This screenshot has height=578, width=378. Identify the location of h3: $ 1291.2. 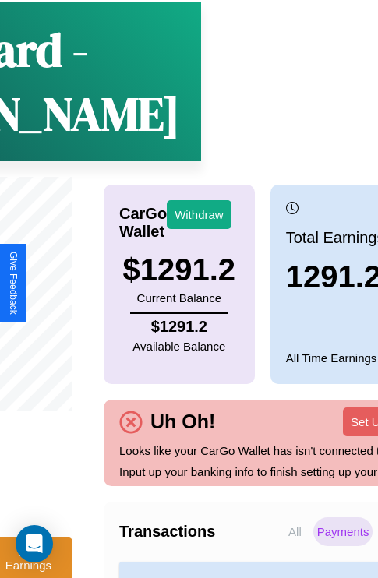
(179, 270).